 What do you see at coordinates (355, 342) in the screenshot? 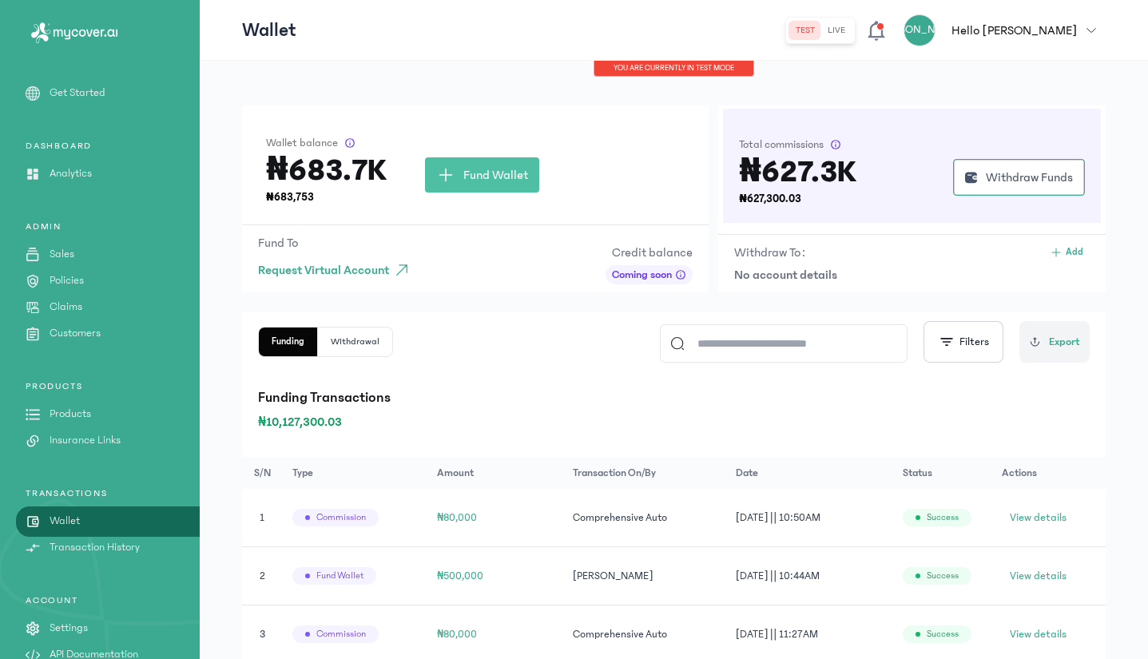
I see `button: Withdrawal` at bounding box center [355, 342].